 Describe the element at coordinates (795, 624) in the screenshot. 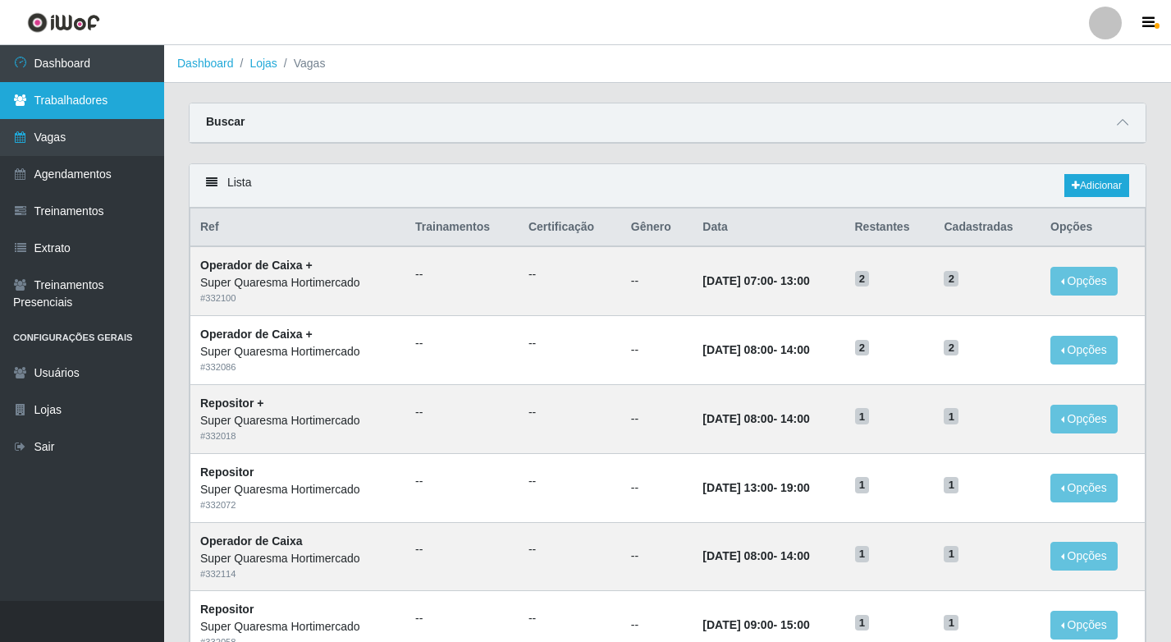

I see `time: 15:00` at that location.